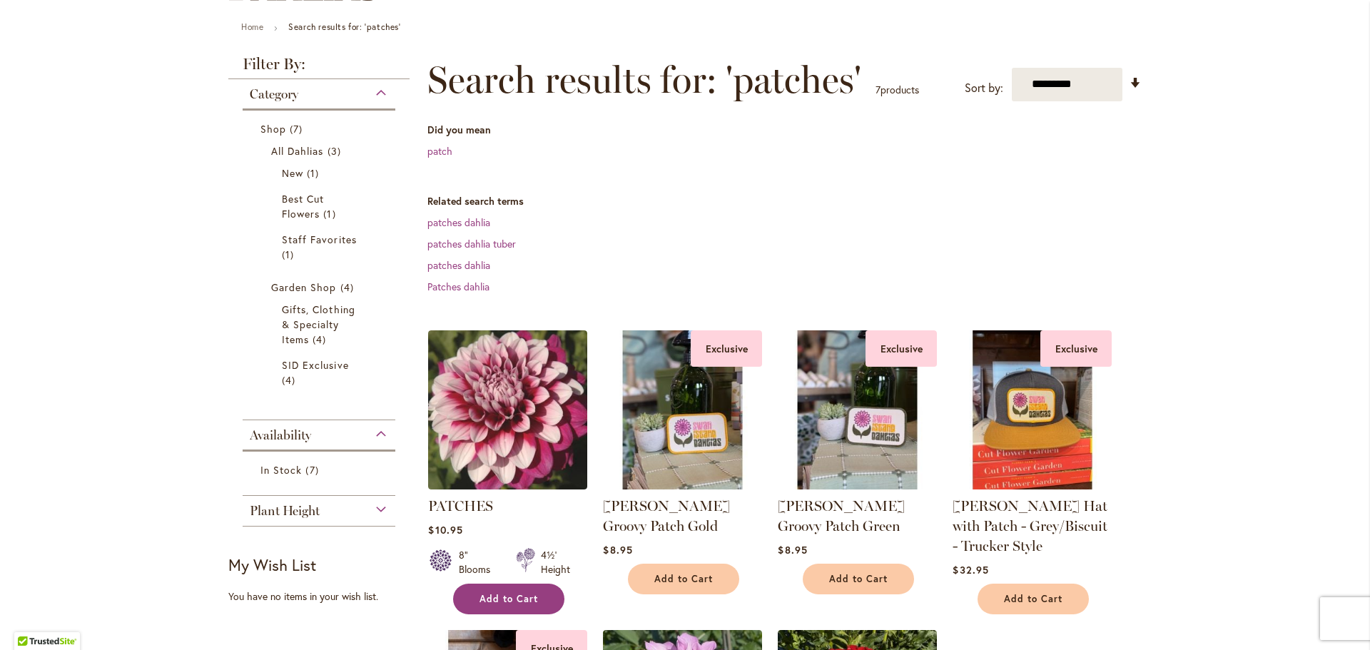 This screenshot has width=1370, height=650. Describe the element at coordinates (280, 435) in the screenshot. I see `span: Availability` at that location.